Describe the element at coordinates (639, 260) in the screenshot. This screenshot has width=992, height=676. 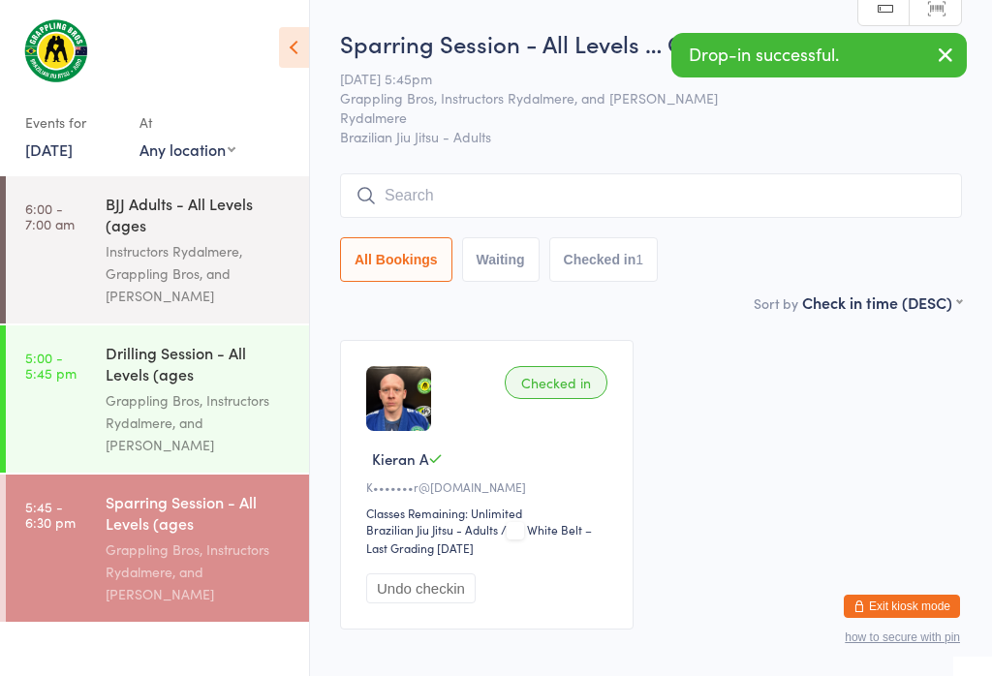
I see `div: 1` at that location.